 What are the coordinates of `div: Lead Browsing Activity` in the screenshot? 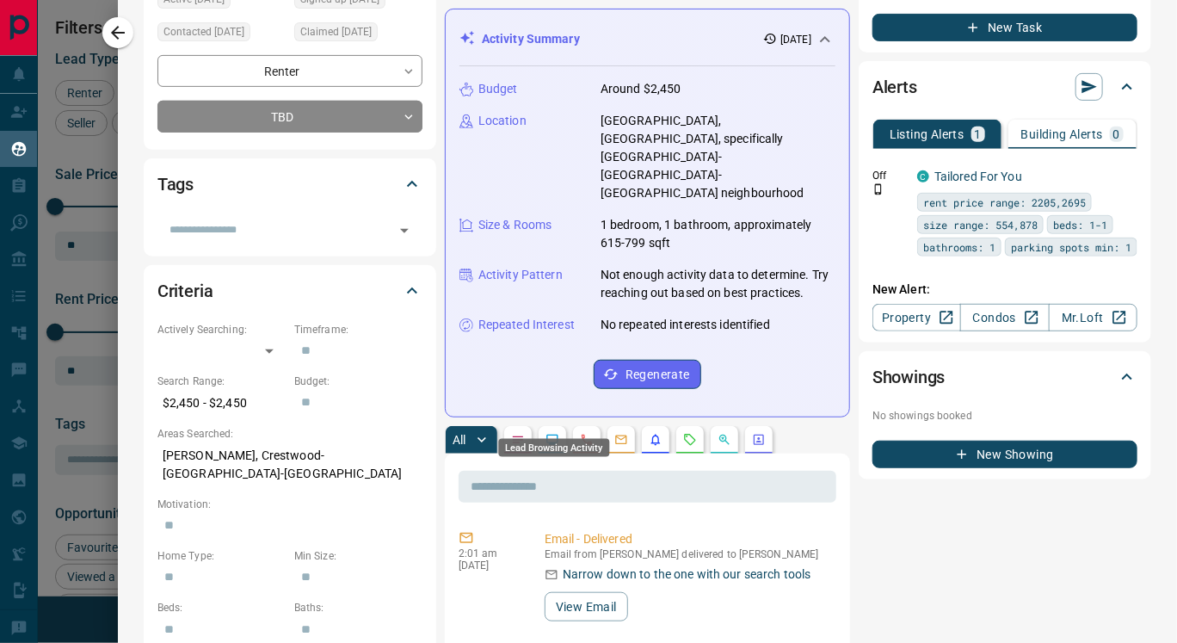 It's located at (554, 447).